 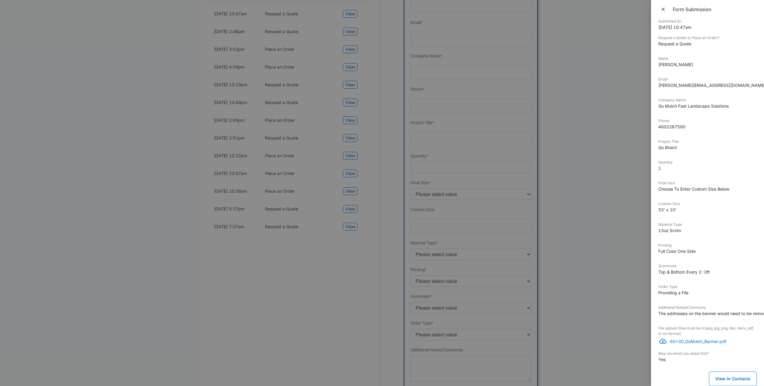 I want to click on dt: Project Title, so click(x=707, y=142).